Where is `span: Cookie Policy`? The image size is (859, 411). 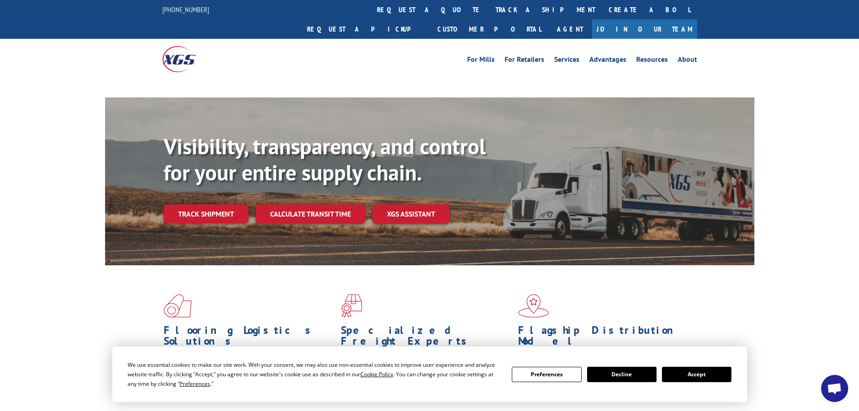 span: Cookie Policy is located at coordinates (376, 374).